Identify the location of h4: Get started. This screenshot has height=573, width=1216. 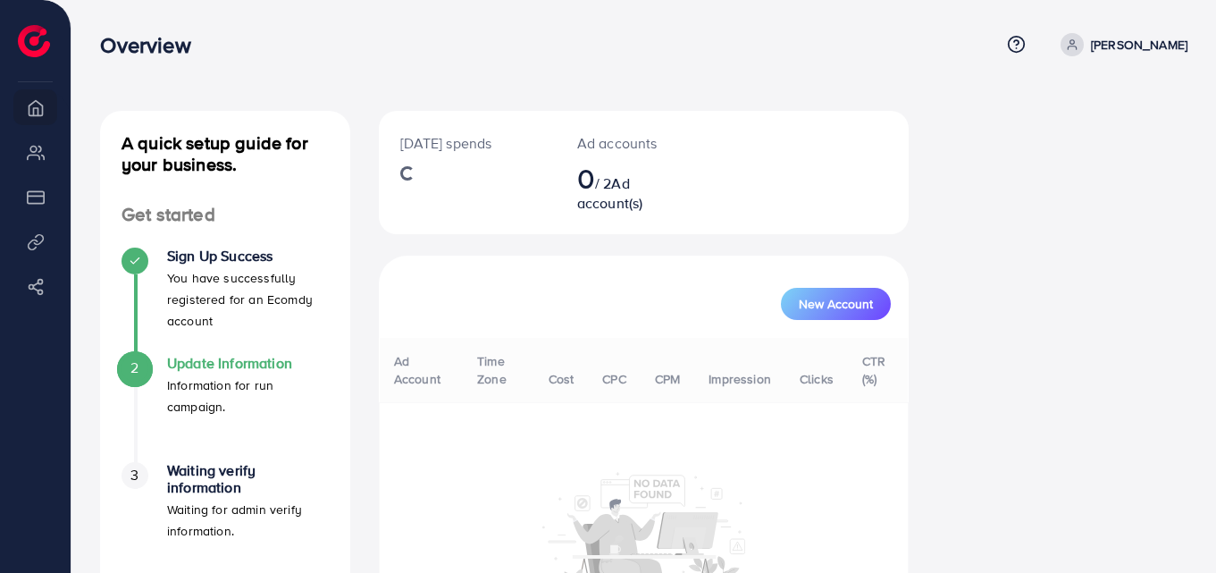
(225, 215).